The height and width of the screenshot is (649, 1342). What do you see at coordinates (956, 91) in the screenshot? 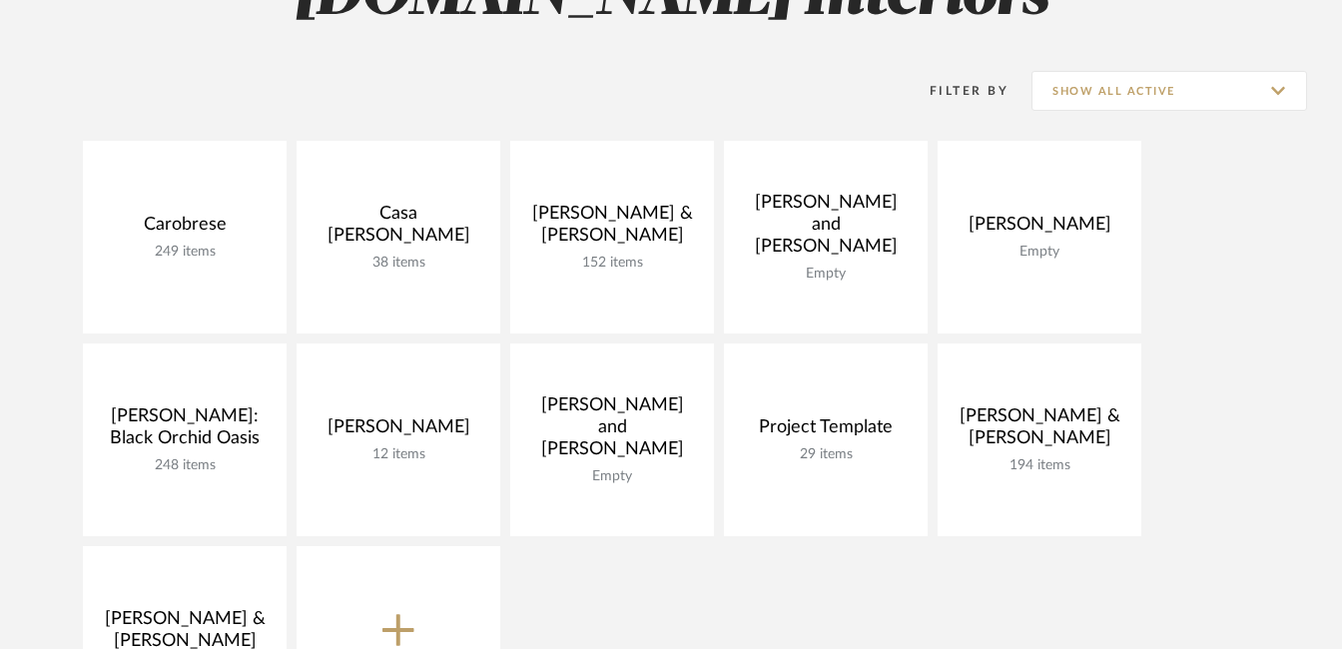
I see `div: Filter By` at bounding box center [956, 91].